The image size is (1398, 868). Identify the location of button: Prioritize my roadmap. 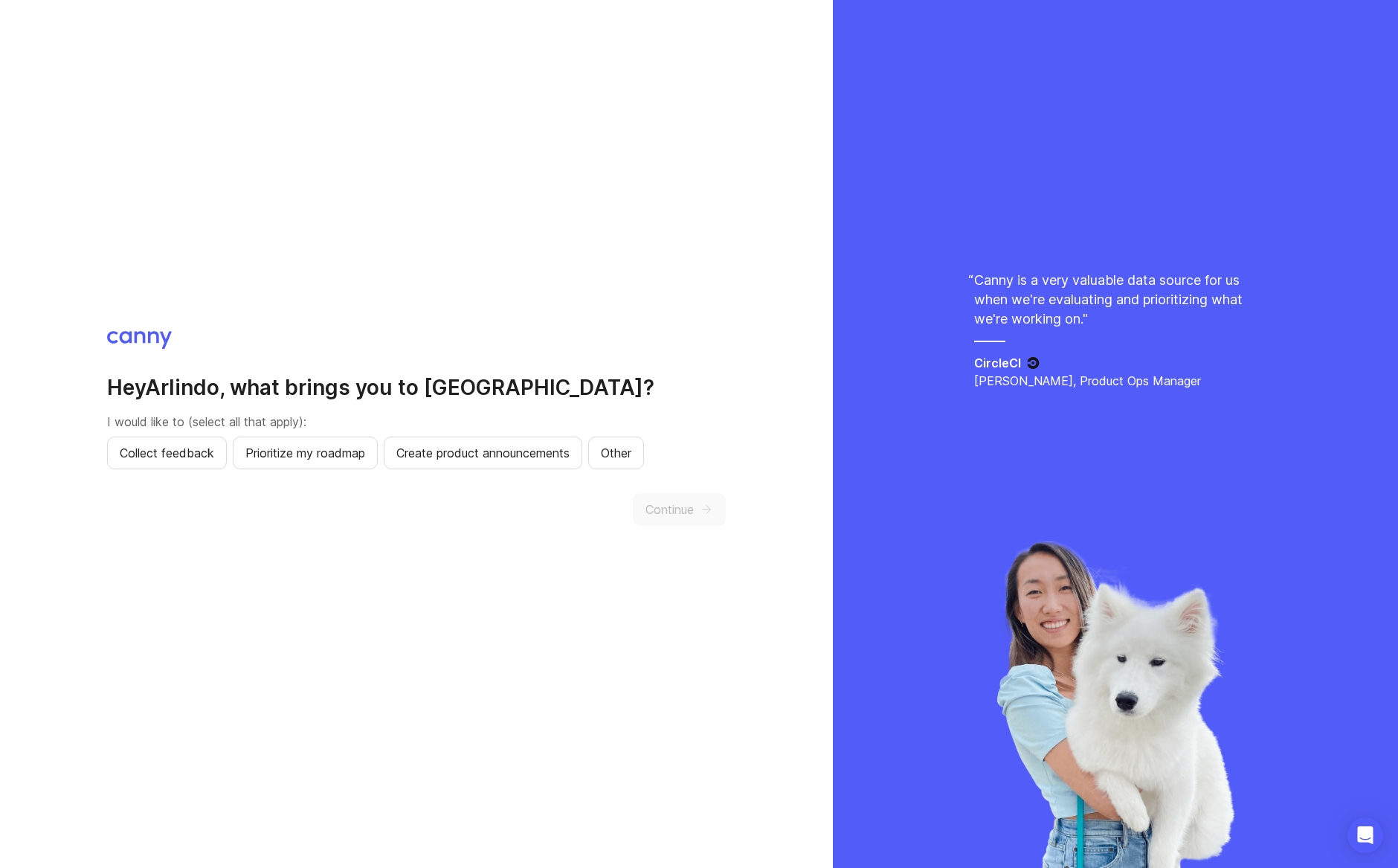
(305, 453).